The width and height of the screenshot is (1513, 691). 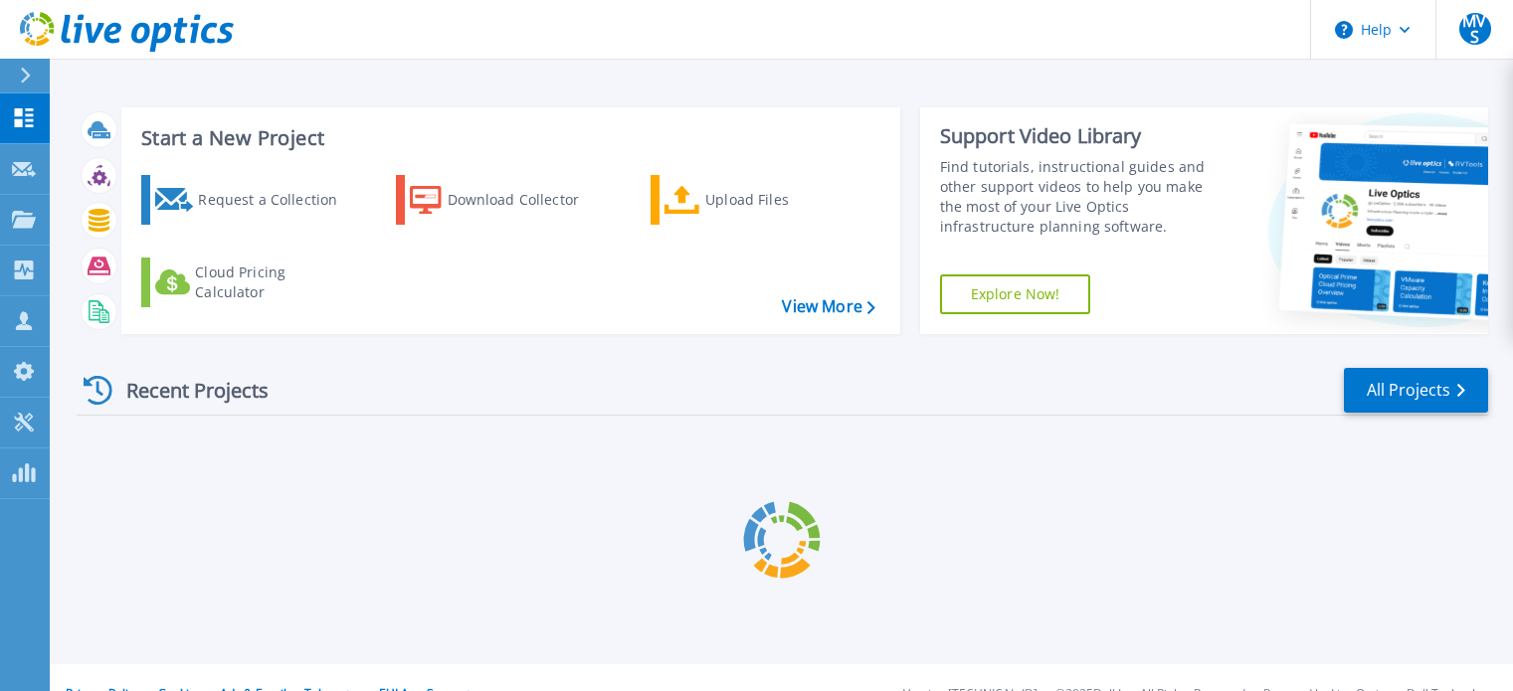 I want to click on div: Download Collector, so click(x=527, y=200).